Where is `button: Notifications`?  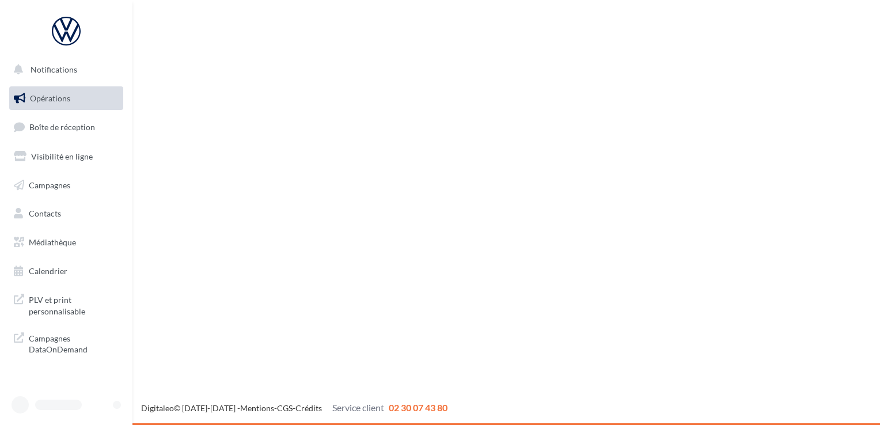
button: Notifications is located at coordinates (64, 70).